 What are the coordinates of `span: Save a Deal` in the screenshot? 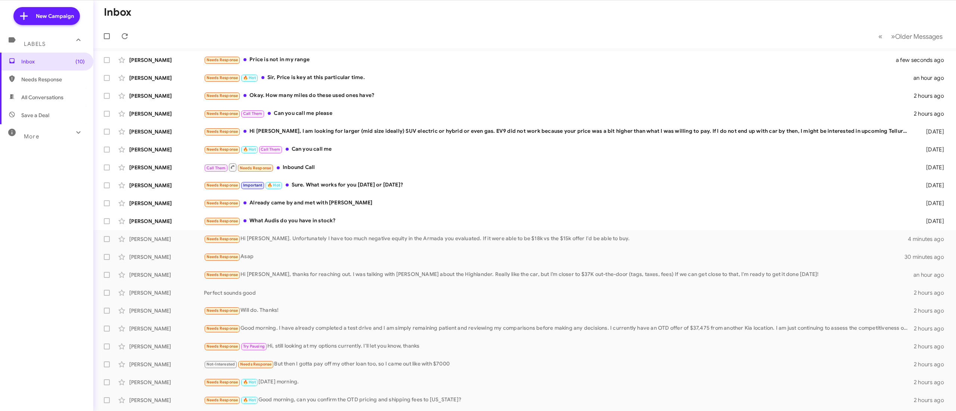 It's located at (35, 115).